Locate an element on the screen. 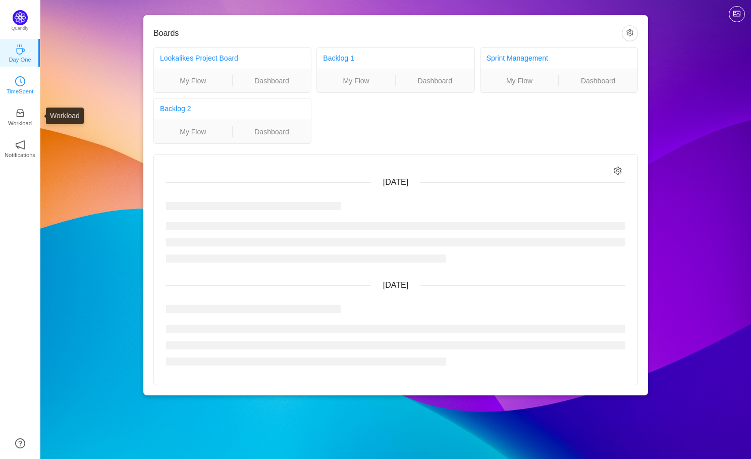 The image size is (751, 459). p: Notifications is located at coordinates (20, 155).